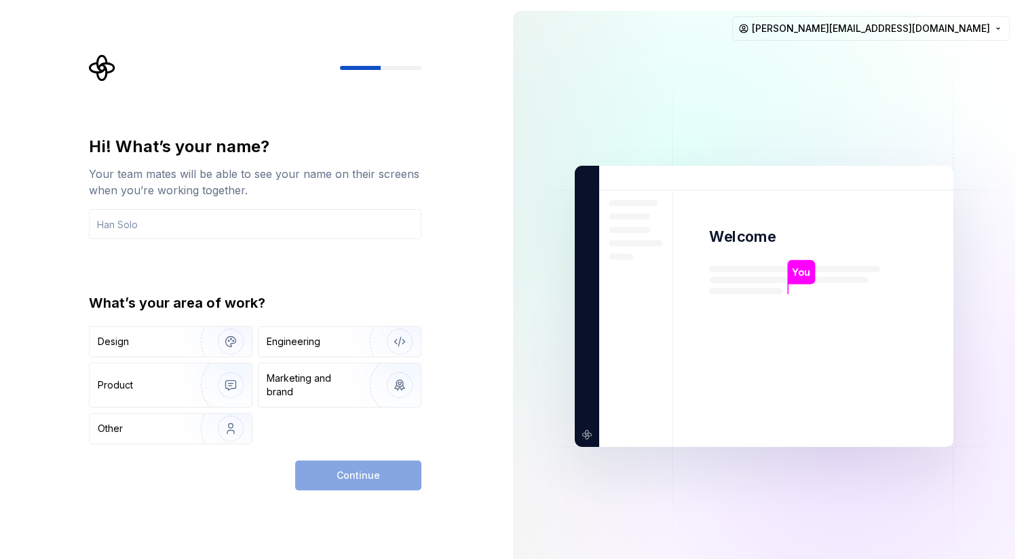 The height and width of the screenshot is (559, 1026). What do you see at coordinates (103, 68) in the screenshot?
I see `svg: Supernova Logo` at bounding box center [103, 68].